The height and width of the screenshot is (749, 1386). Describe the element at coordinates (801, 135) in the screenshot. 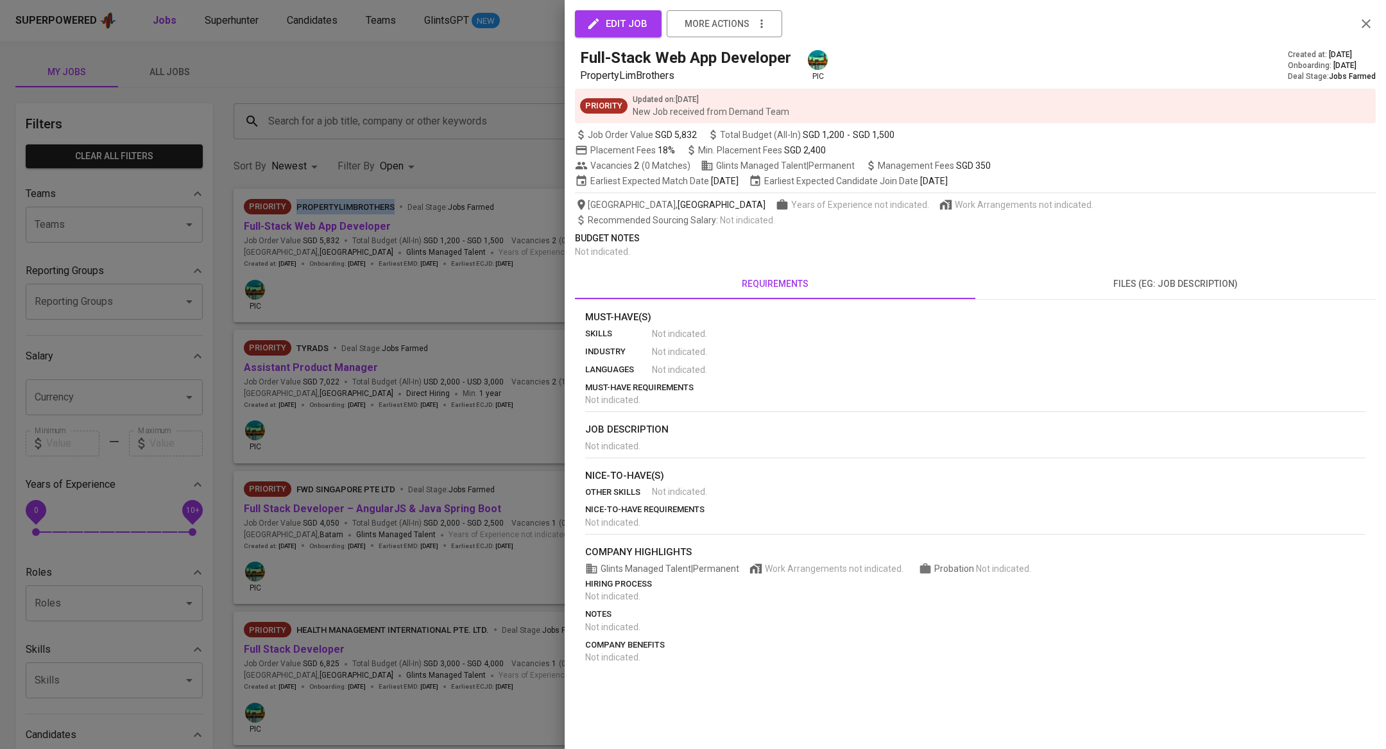

I see `span: Total Budget (All-In)` at that location.